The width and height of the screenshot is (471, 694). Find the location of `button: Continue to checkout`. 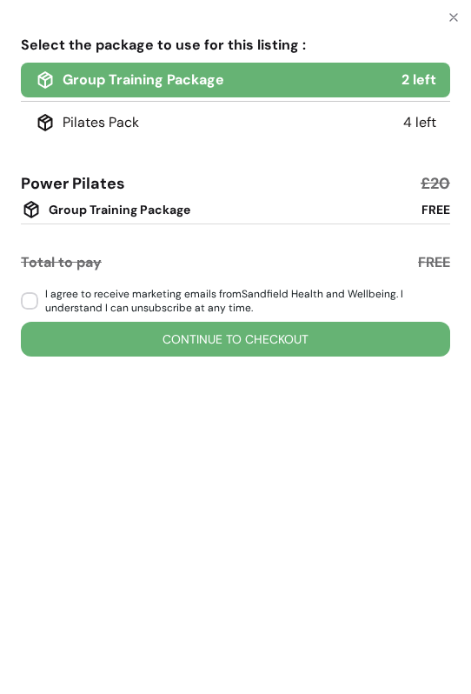

button: Continue to checkout is located at coordinates (236, 339).